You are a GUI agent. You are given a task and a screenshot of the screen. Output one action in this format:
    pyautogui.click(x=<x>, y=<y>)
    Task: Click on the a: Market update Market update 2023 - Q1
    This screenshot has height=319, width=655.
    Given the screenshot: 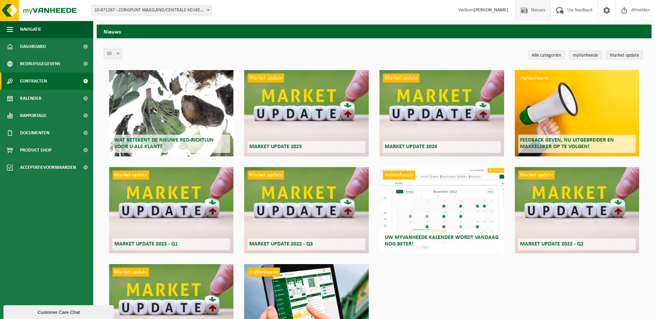 What is the action you would take?
    pyautogui.click(x=171, y=210)
    